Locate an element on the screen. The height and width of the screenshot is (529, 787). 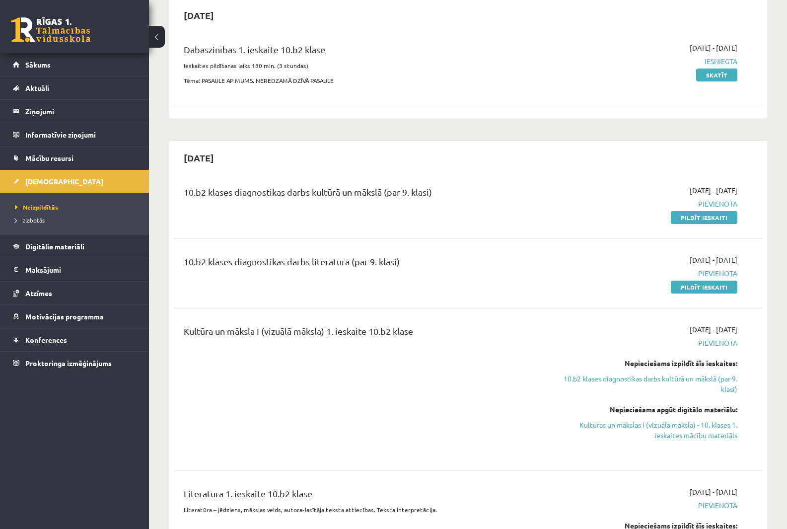
a: Skatīt is located at coordinates (716, 75).